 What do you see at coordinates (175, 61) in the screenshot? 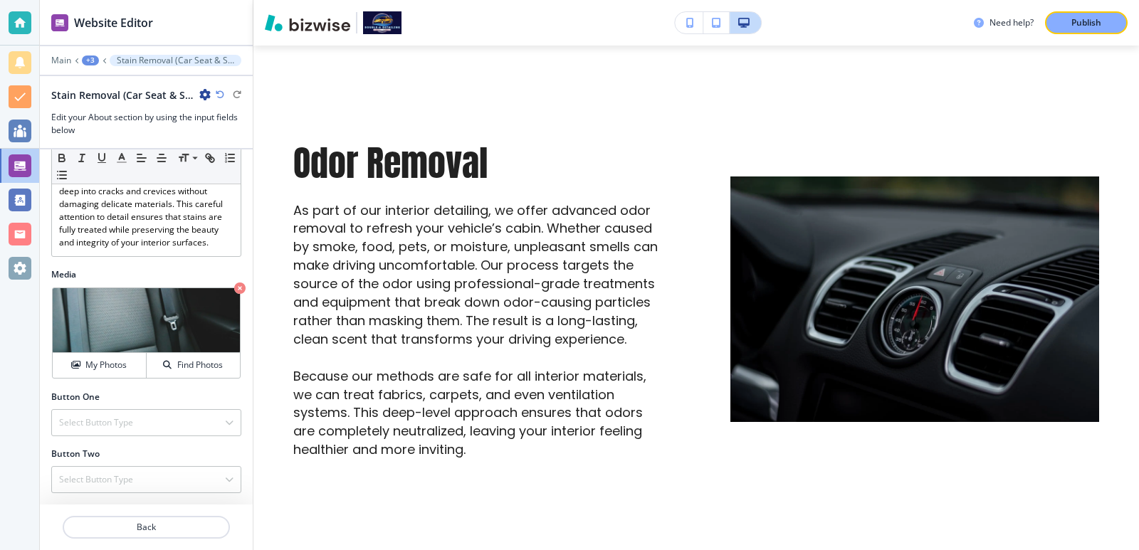
I see `button: Stain Removal (Car Seat & Soft Surface)` at bounding box center [175, 61].